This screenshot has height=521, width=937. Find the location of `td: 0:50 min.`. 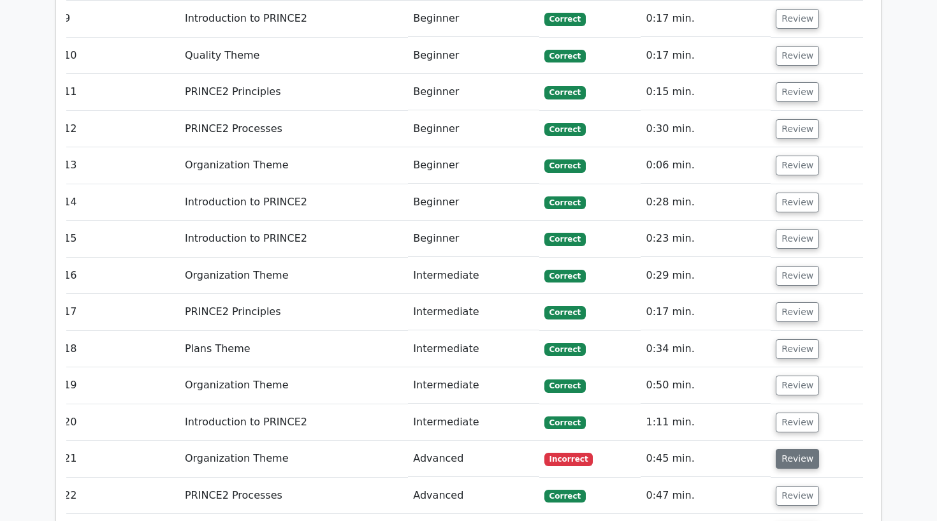

td: 0:50 min. is located at coordinates (705, 385).